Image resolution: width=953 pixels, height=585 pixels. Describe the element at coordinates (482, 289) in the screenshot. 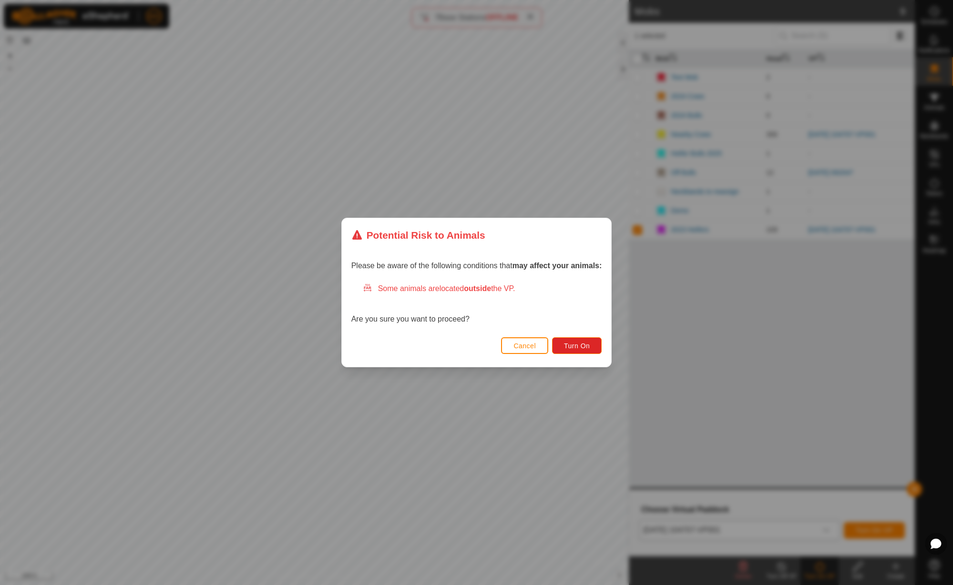

I see `div: Some animals are` at that location.